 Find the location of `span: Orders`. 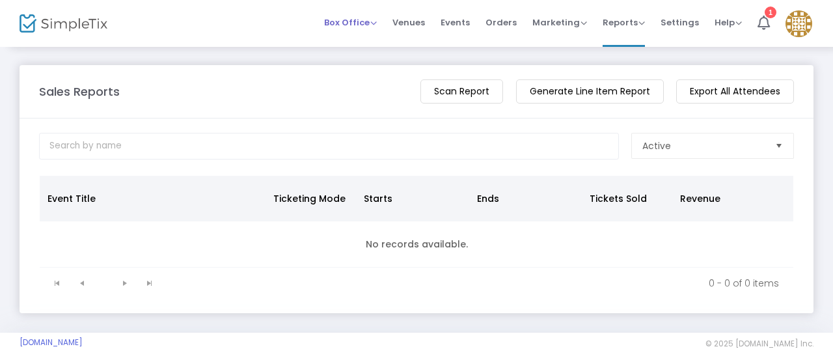

span: Orders is located at coordinates (501, 22).